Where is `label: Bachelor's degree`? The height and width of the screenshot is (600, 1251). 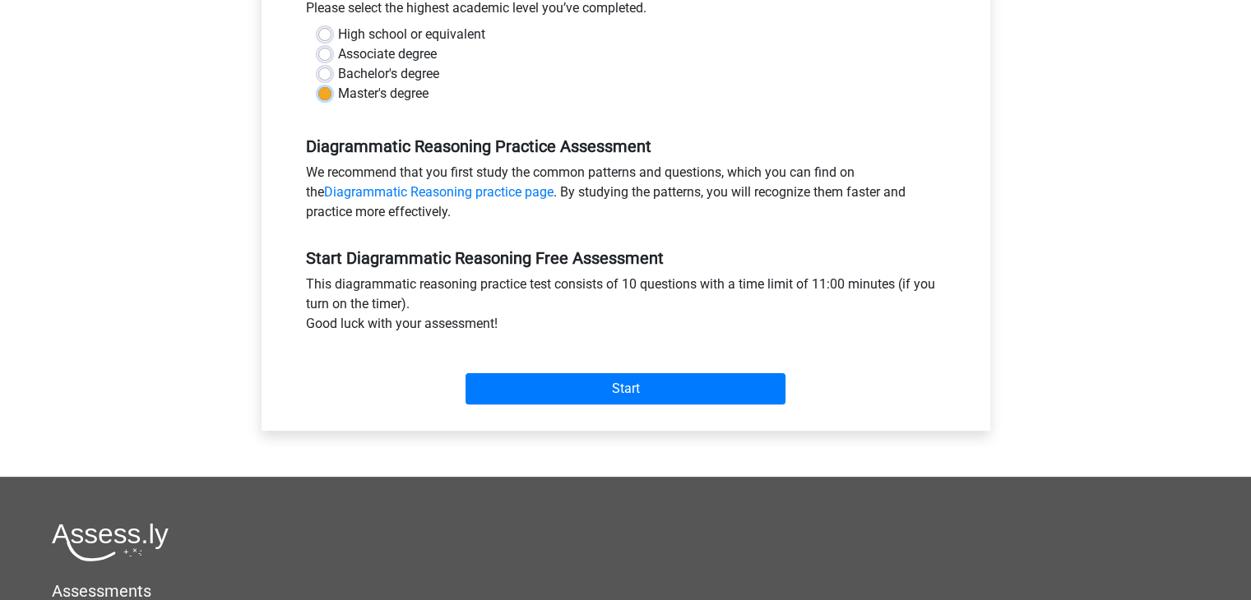 label: Bachelor's degree is located at coordinates (388, 74).